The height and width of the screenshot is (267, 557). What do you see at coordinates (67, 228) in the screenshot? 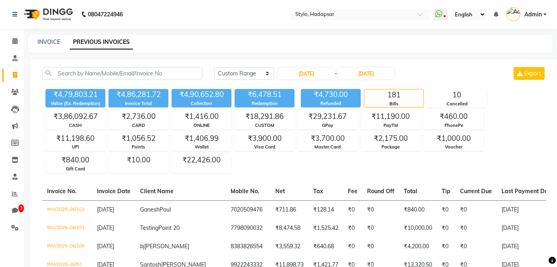
I see `td: INV/2025-26/101` at bounding box center [67, 228].